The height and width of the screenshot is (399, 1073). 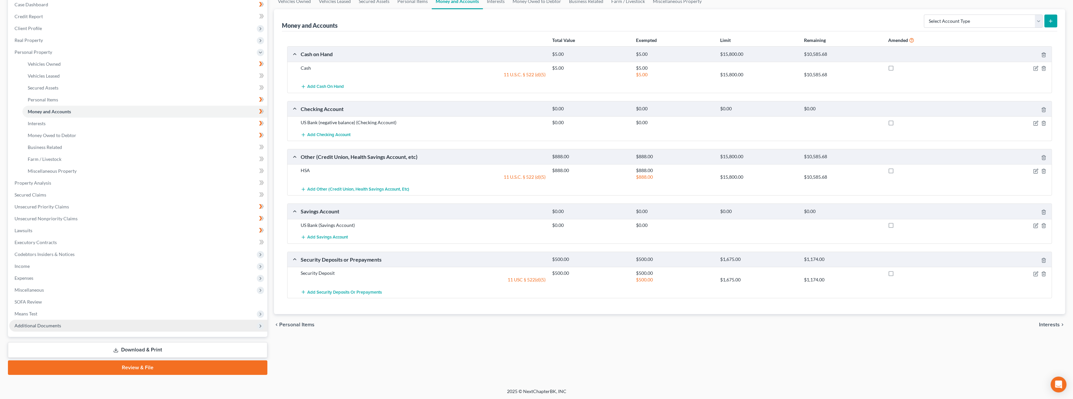 I want to click on a: Money and Accounts, so click(x=145, y=112).